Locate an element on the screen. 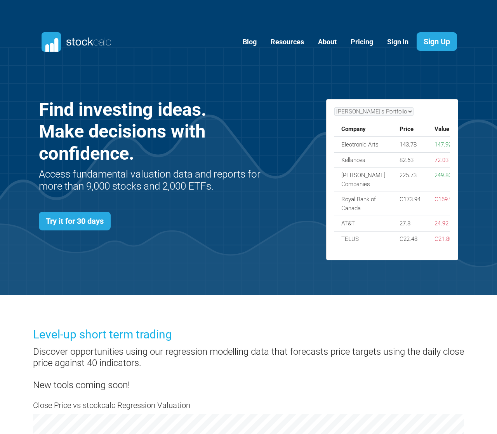 The height and width of the screenshot is (434, 497). td: C21.80 is located at coordinates (445, 239).